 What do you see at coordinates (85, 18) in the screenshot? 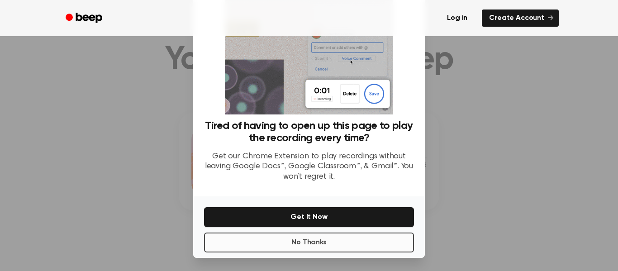
I see `a: Beep` at bounding box center [85, 18].